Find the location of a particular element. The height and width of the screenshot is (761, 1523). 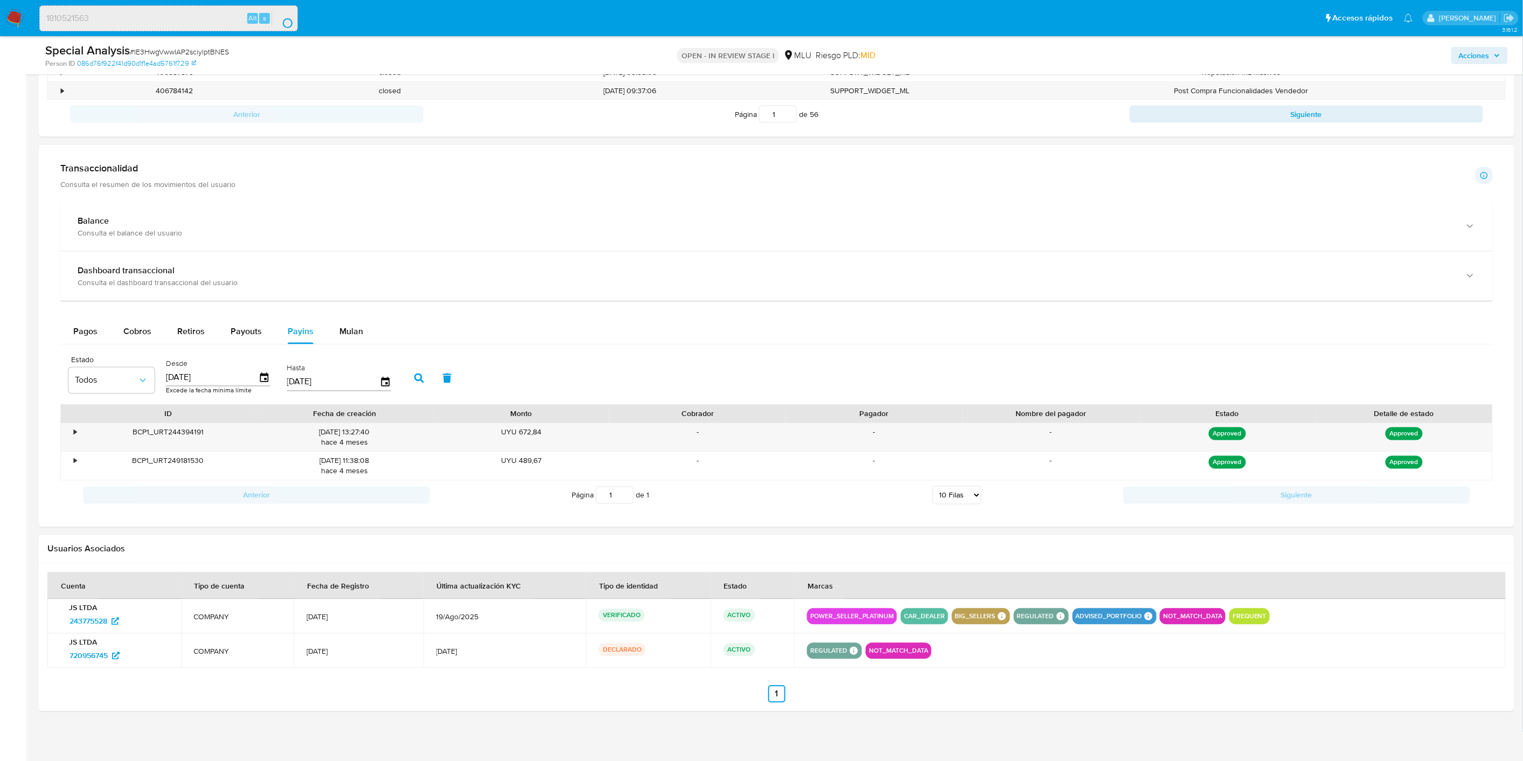

div: SUPPORT_WIDGET_ML is located at coordinates (871, 91).